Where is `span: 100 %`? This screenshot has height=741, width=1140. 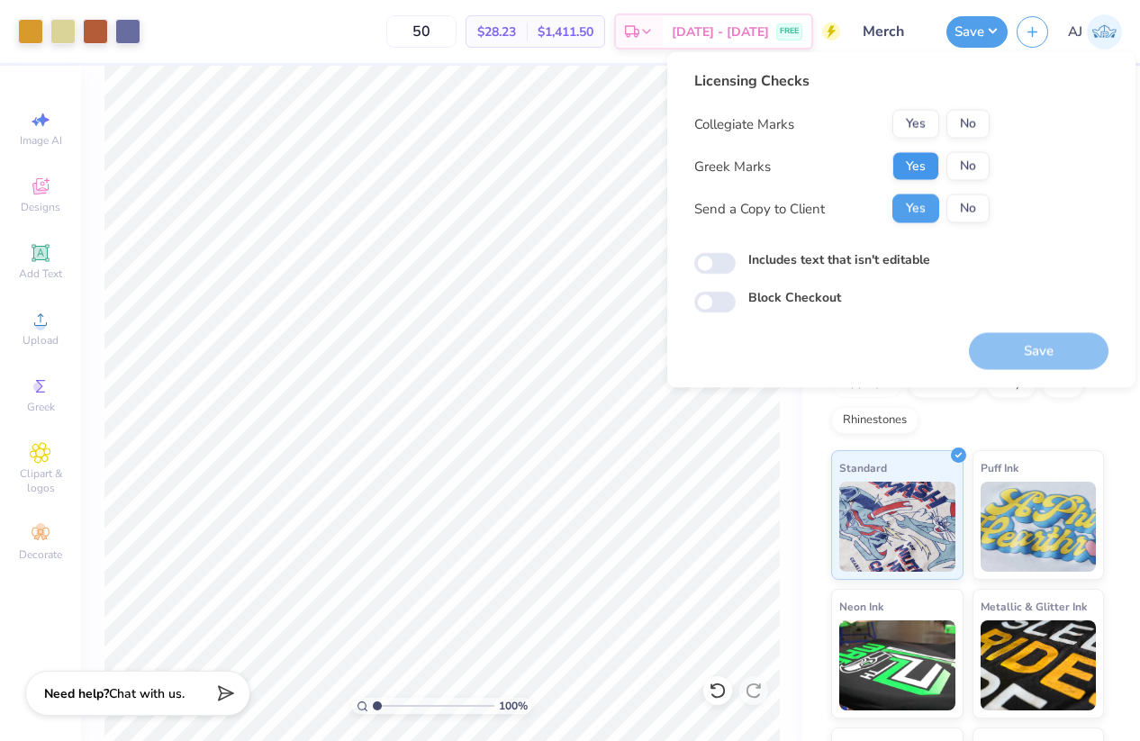 span: 100 % is located at coordinates (513, 706).